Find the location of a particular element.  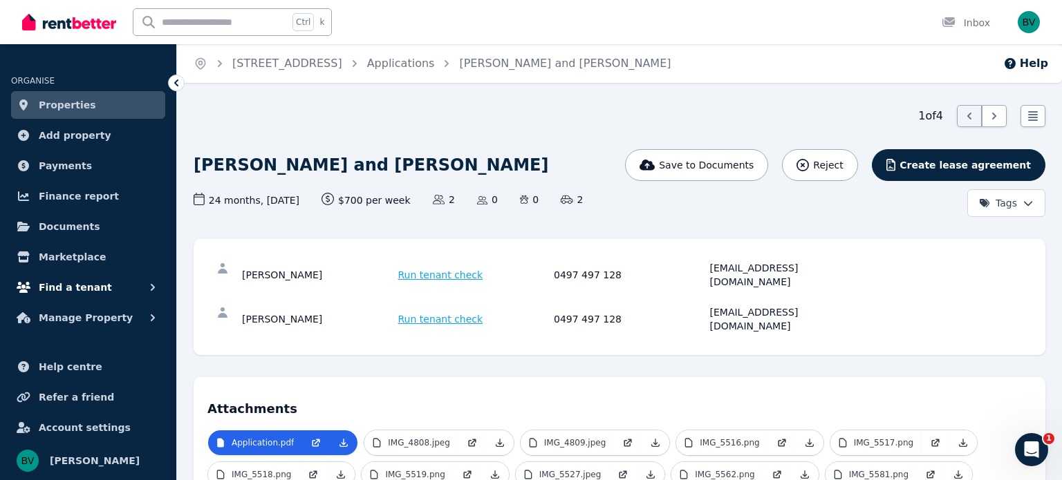

p: IMG_5562.png is located at coordinates (724, 475).